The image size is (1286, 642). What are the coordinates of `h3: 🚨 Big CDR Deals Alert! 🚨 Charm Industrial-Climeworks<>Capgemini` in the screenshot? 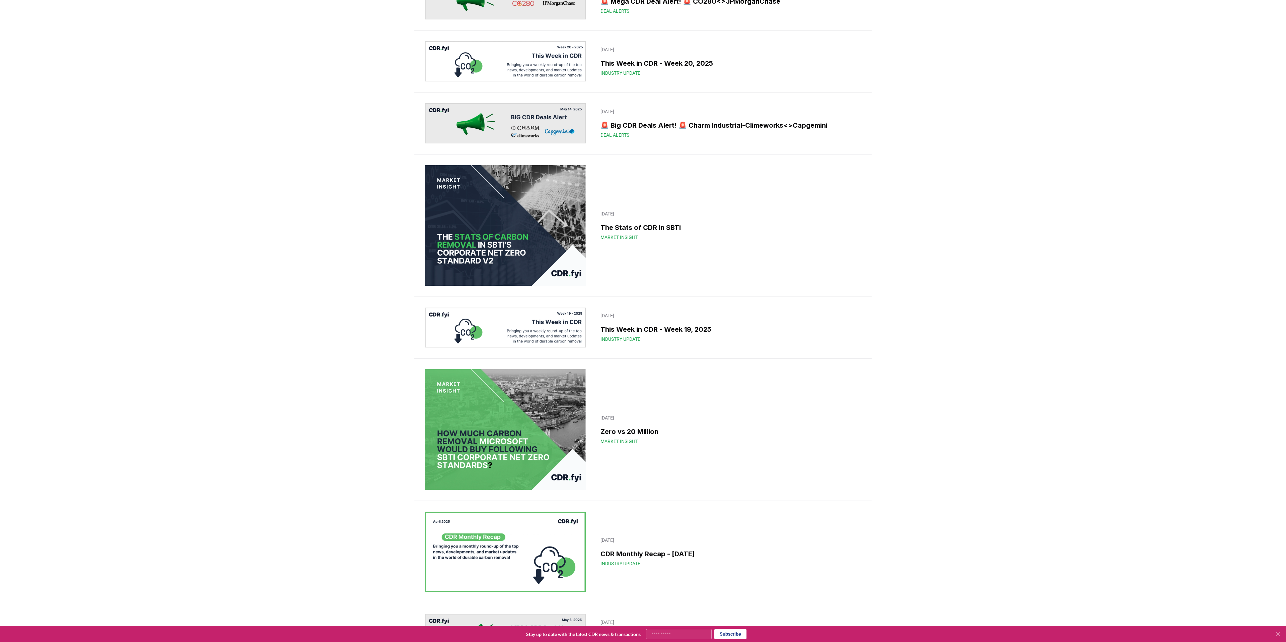 It's located at (729, 125).